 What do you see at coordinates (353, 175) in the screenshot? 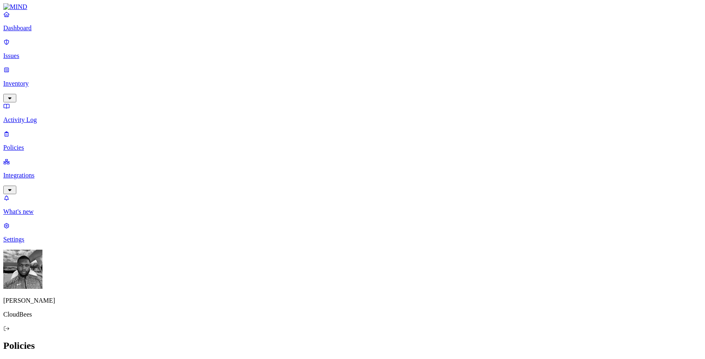
I see `a: Integrations` at bounding box center [353, 175].